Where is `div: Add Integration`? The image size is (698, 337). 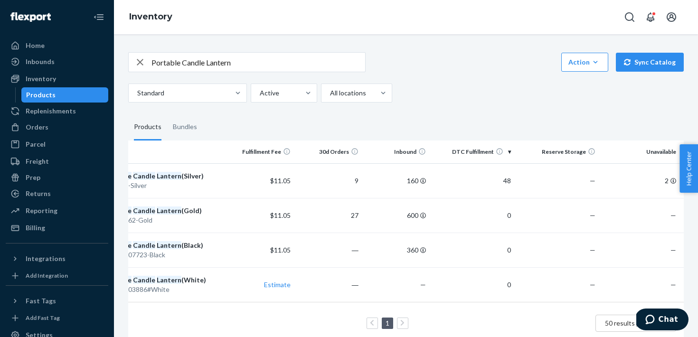 div: Add Integration is located at coordinates (47, 276).